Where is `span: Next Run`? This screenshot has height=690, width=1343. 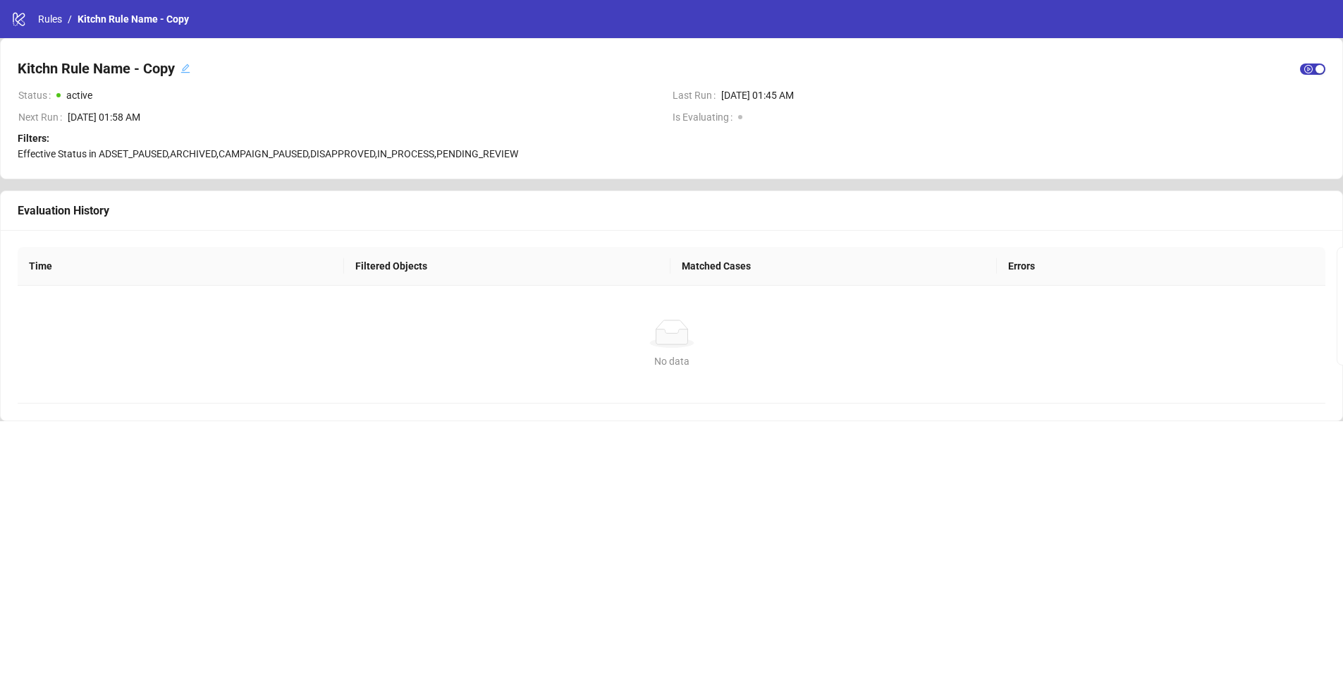 span: Next Run is located at coordinates (43, 117).